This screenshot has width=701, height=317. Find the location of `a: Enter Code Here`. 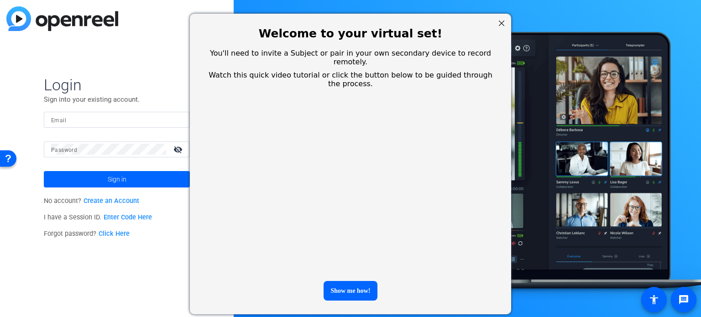

a: Enter Code Here is located at coordinates (128, 217).